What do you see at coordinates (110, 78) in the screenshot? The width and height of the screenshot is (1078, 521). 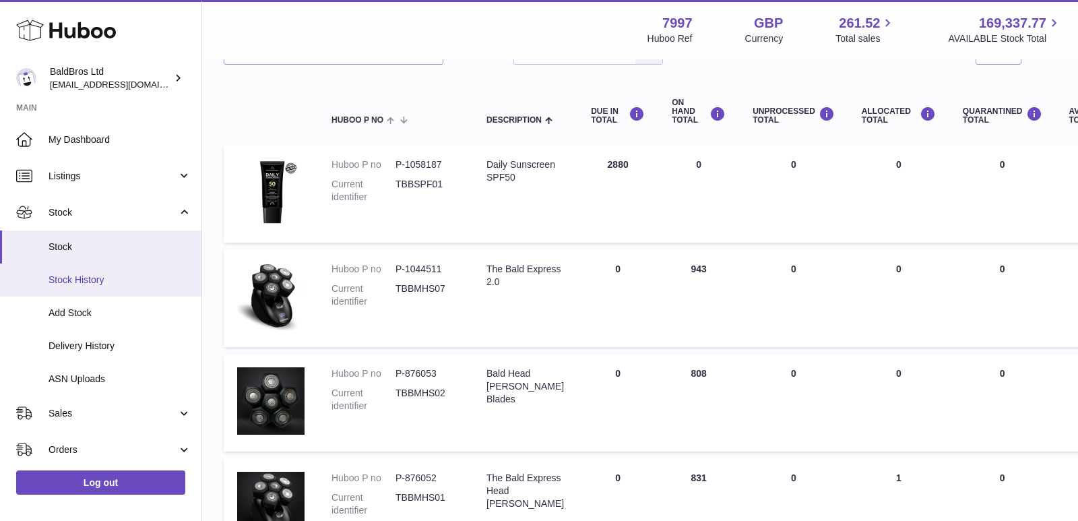 I see `div: BaldBros Ltd` at bounding box center [110, 78].